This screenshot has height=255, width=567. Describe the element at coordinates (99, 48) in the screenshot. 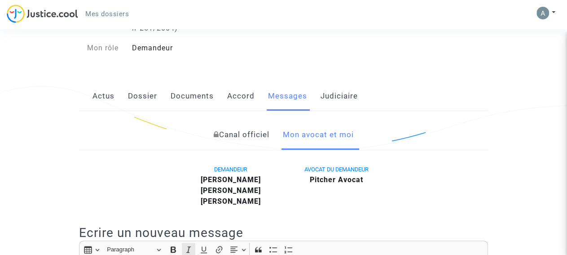

I see `div: Mon rôle` at that location.